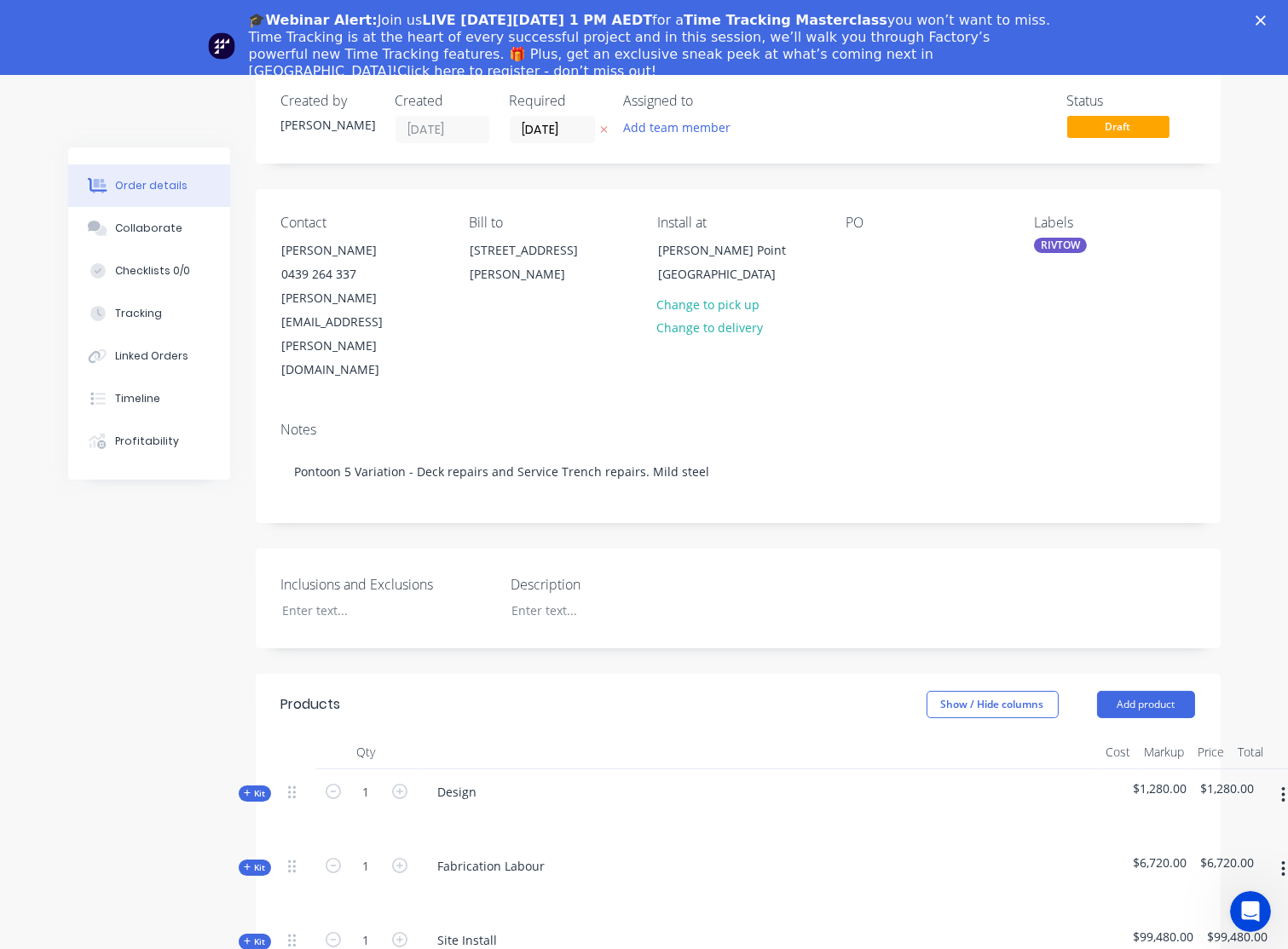 Image resolution: width=1288 pixels, height=949 pixels. Describe the element at coordinates (617, 584) in the screenshot. I see `label: Description` at that location.